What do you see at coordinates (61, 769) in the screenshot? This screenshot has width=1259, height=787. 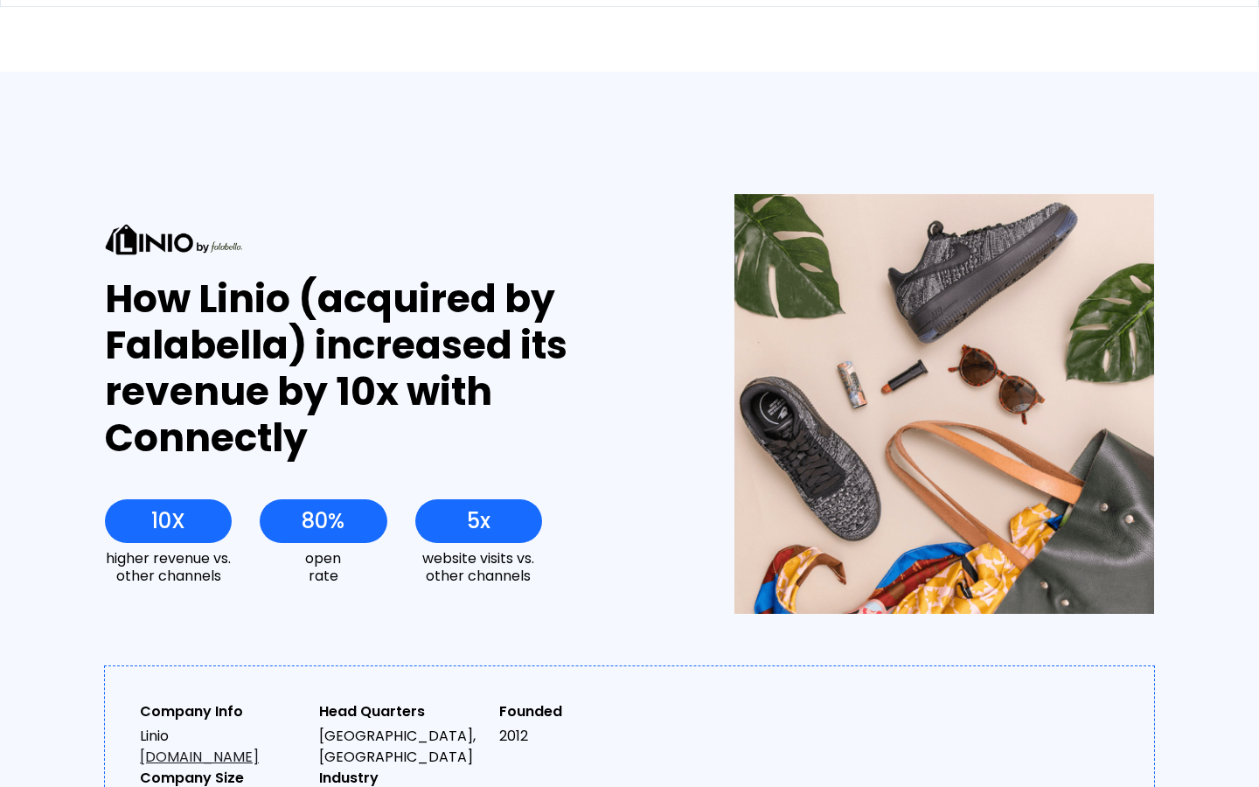 I see `aside: Language selected: English` at bounding box center [61, 769].